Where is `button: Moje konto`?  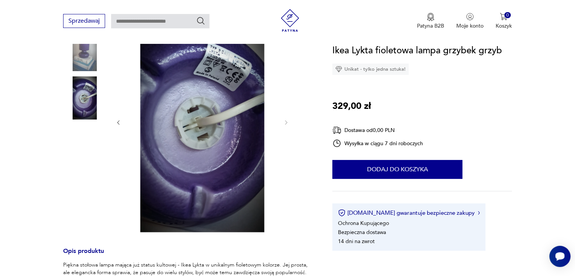 button: Moje konto is located at coordinates (470, 21).